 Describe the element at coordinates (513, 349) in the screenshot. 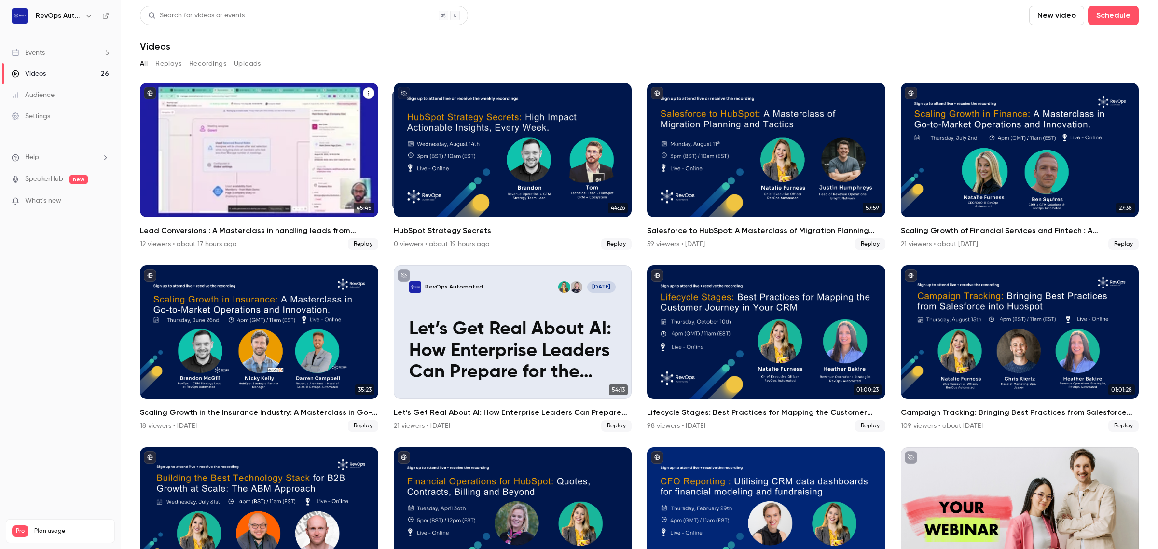

I see `a: Let’s Get Real About AI: How Enterprise Leaders Can Prepare for the Next FrontierRevOps Automated...` at that location.